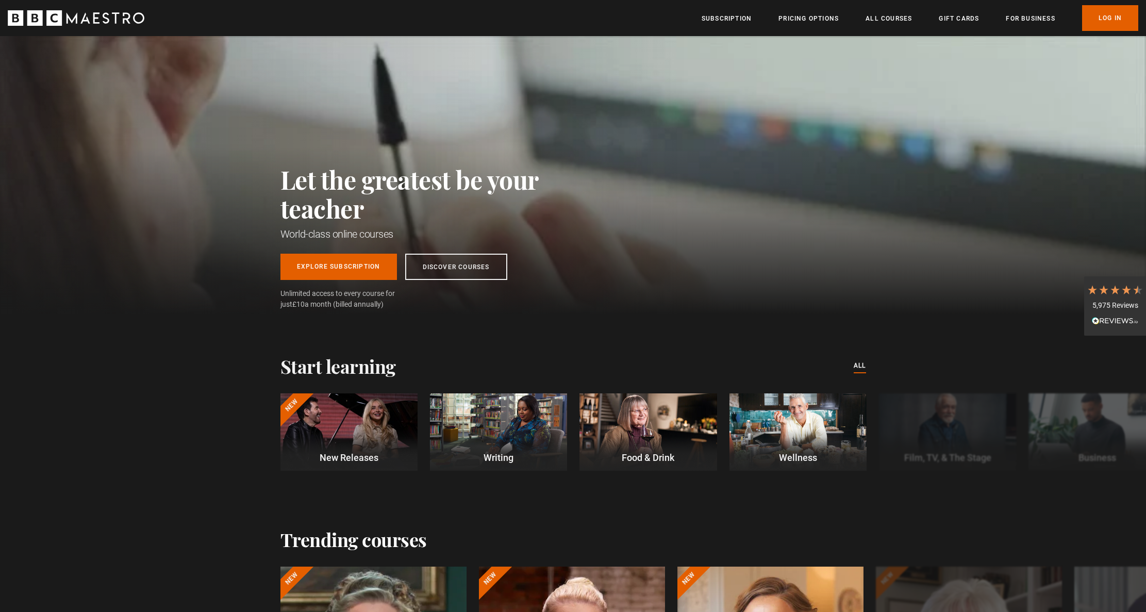 The image size is (1146, 612). I want to click on a: Food & Drink, so click(648, 432).